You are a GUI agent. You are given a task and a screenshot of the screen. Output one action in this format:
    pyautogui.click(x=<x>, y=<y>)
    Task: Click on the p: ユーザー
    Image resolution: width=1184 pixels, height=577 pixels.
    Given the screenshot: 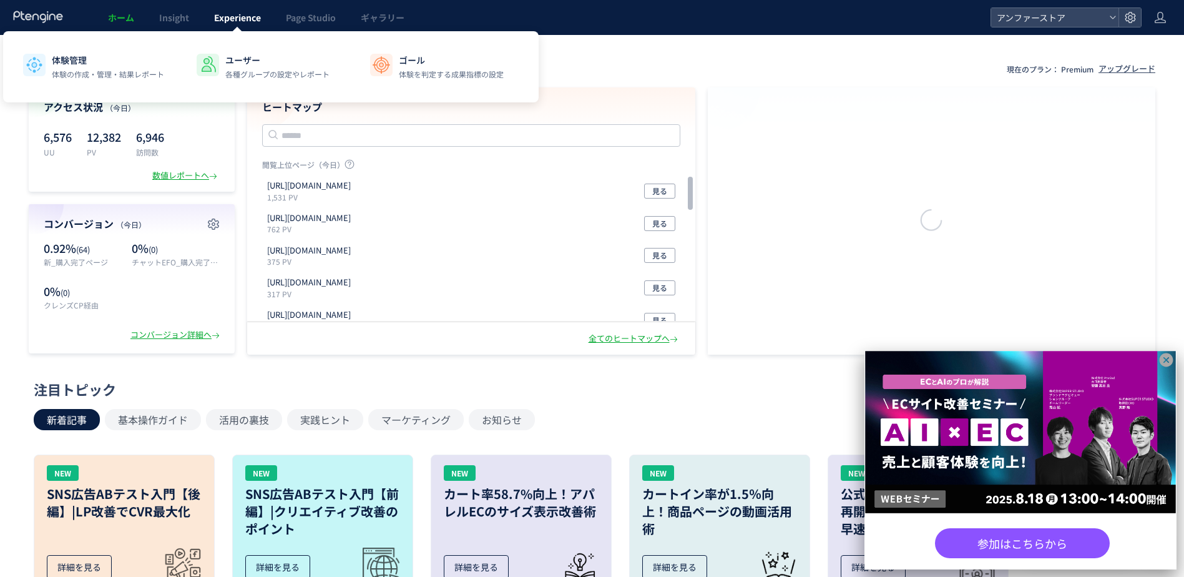 What is the action you would take?
    pyautogui.click(x=277, y=60)
    